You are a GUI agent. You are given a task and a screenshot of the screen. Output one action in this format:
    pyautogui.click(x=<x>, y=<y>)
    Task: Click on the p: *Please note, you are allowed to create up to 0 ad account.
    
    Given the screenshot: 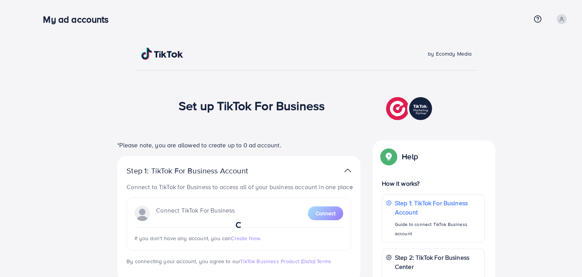 What is the action you would take?
    pyautogui.click(x=239, y=145)
    